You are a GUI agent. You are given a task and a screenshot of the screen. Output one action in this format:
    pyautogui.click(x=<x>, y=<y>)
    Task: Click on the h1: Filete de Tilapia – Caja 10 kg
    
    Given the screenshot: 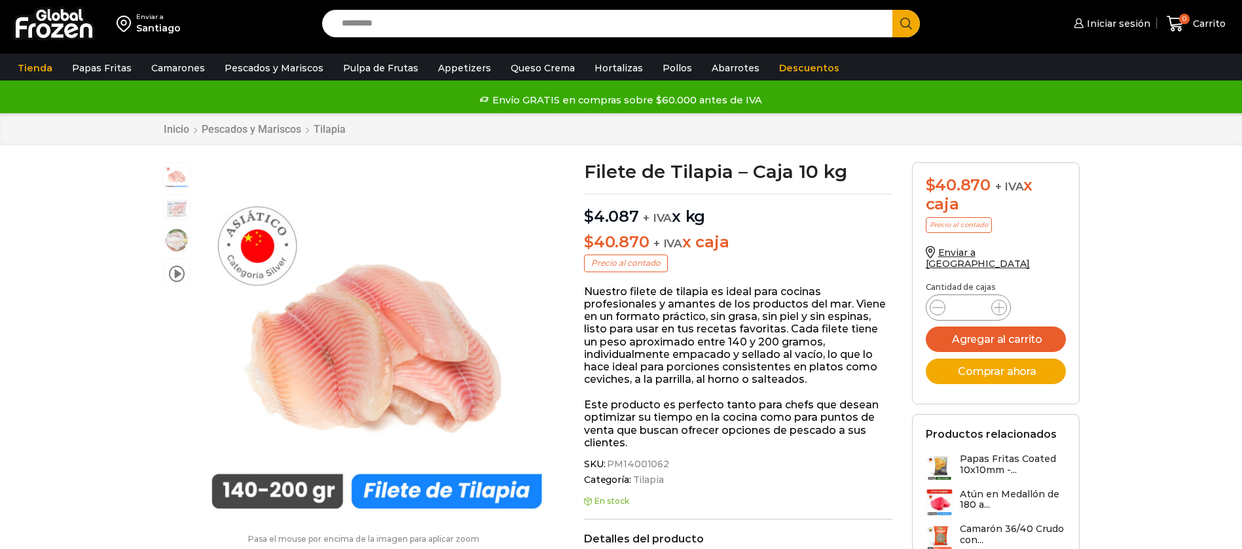 What is the action you would take?
    pyautogui.click(x=738, y=171)
    